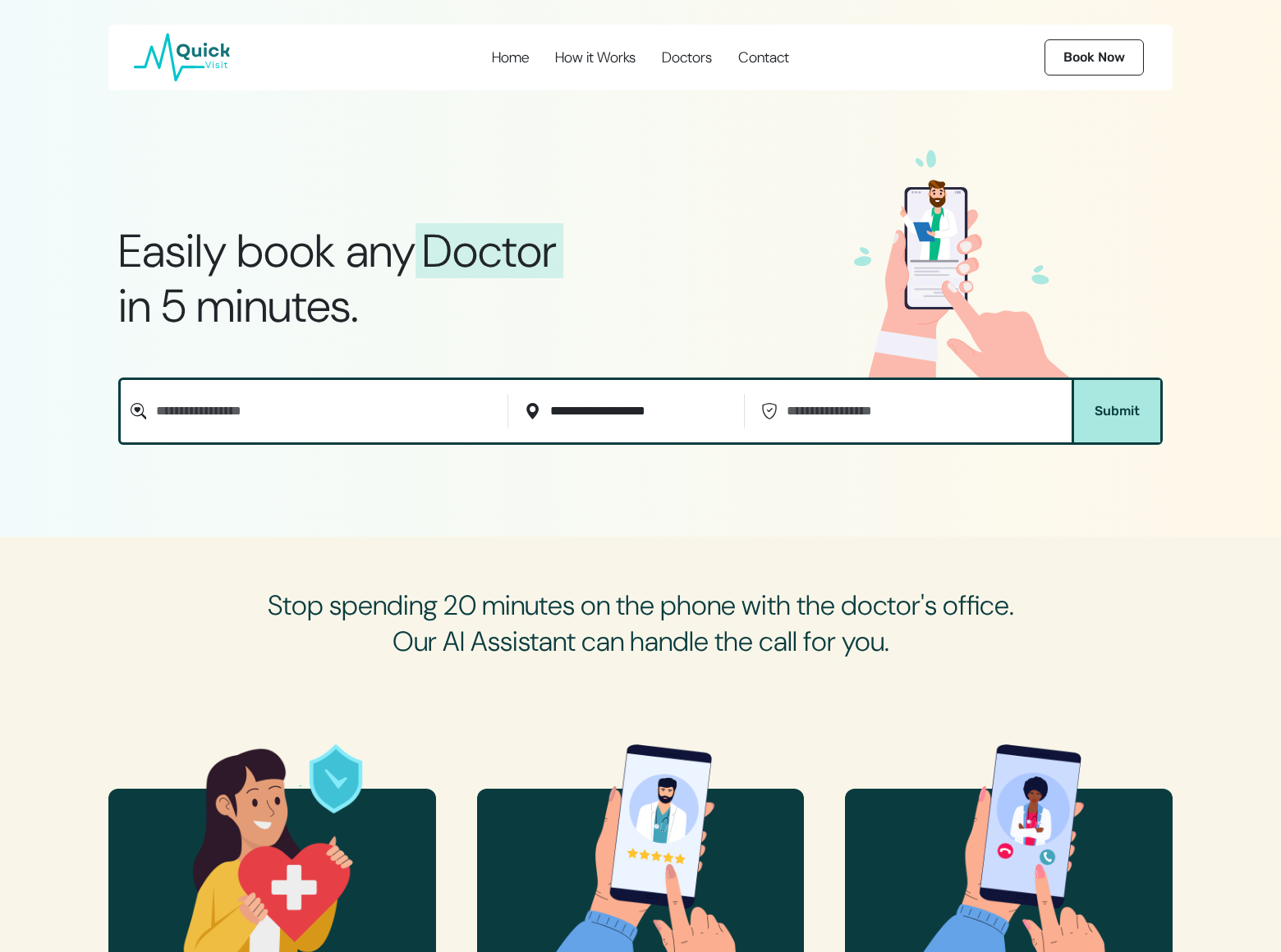 This screenshot has width=1281, height=952. Describe the element at coordinates (181, 58) in the screenshot. I see `img: Quick Visit` at that location.